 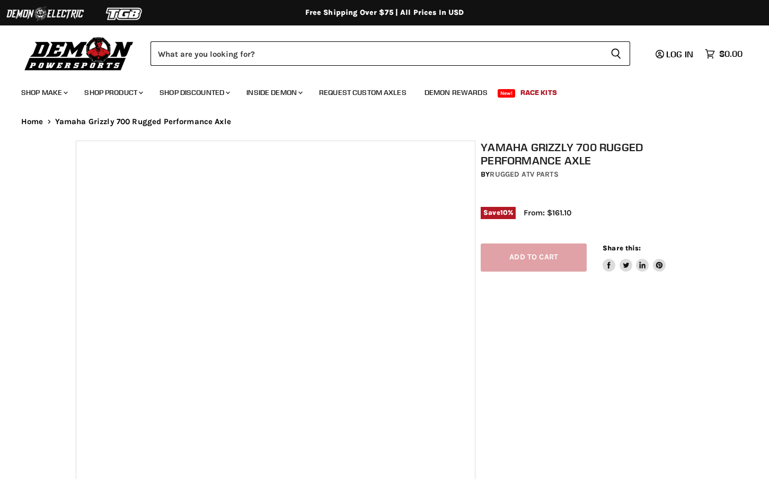 I want to click on span: 10, so click(x=504, y=212).